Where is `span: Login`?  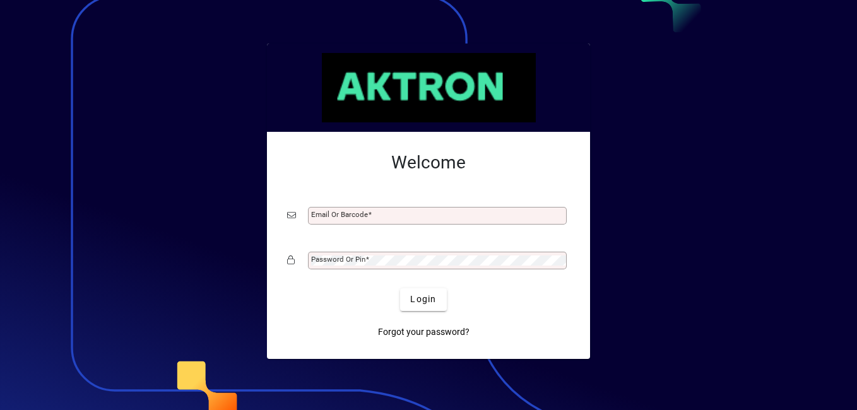 span: Login is located at coordinates (423, 299).